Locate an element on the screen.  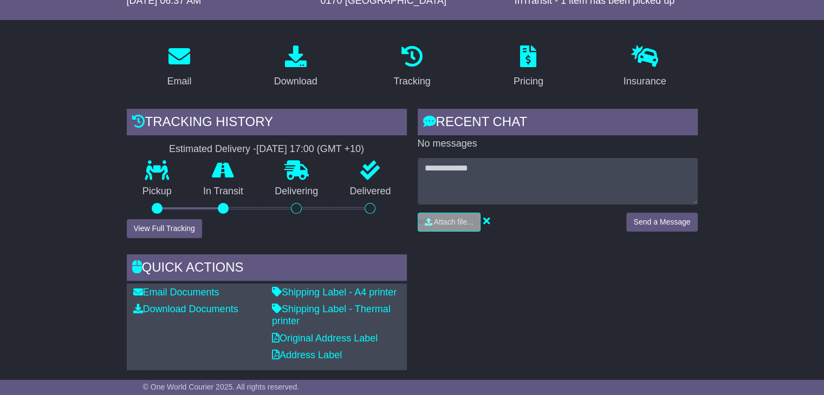
span: © One World Courier 2025. All rights reserved. is located at coordinates (221, 387).